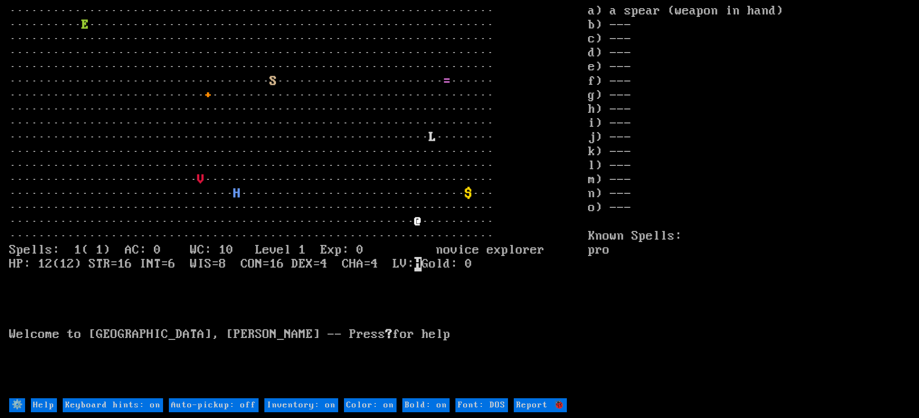 The image size is (919, 418). I want to click on font: S, so click(273, 81).